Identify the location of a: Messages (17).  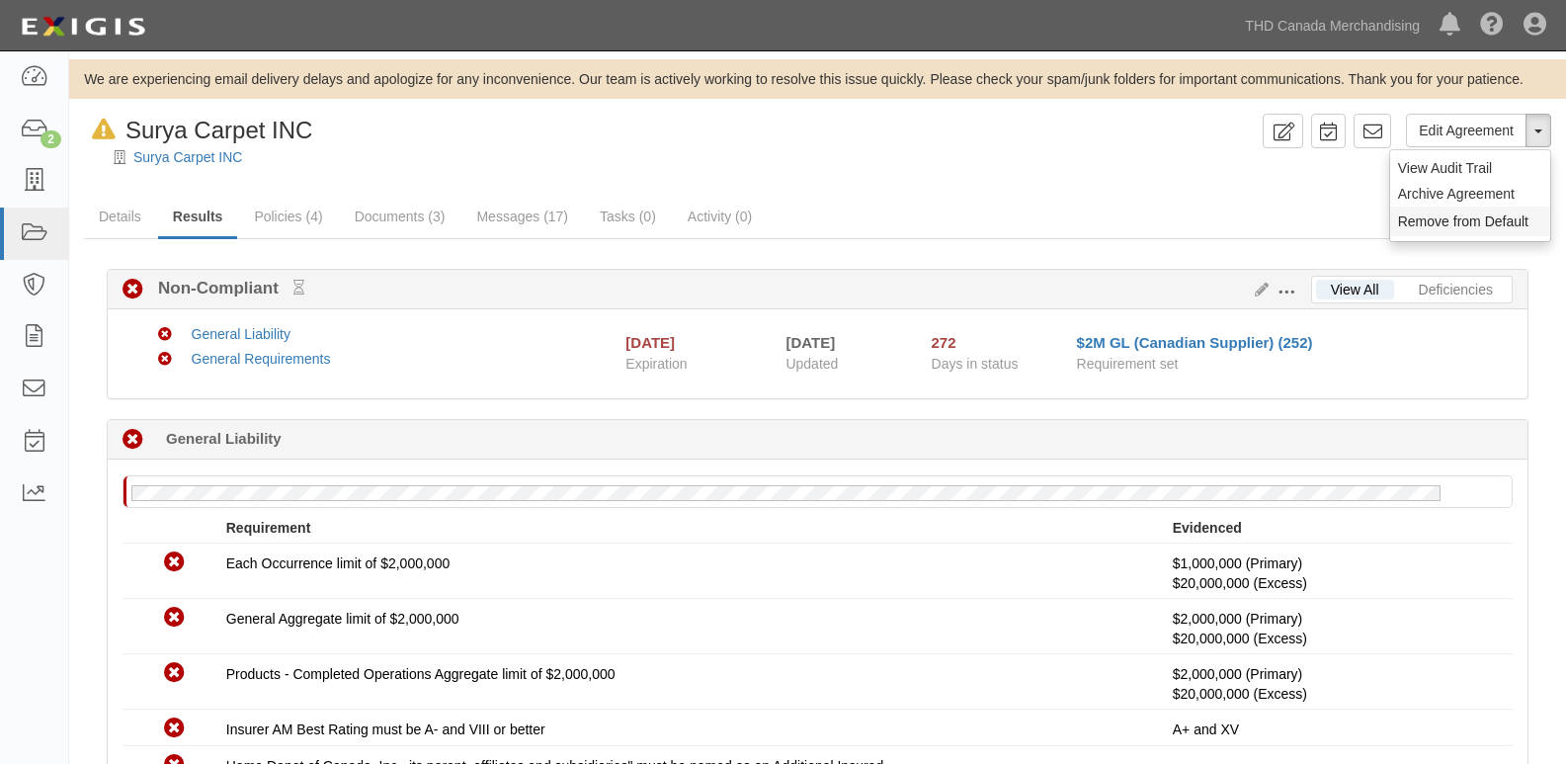
(522, 216).